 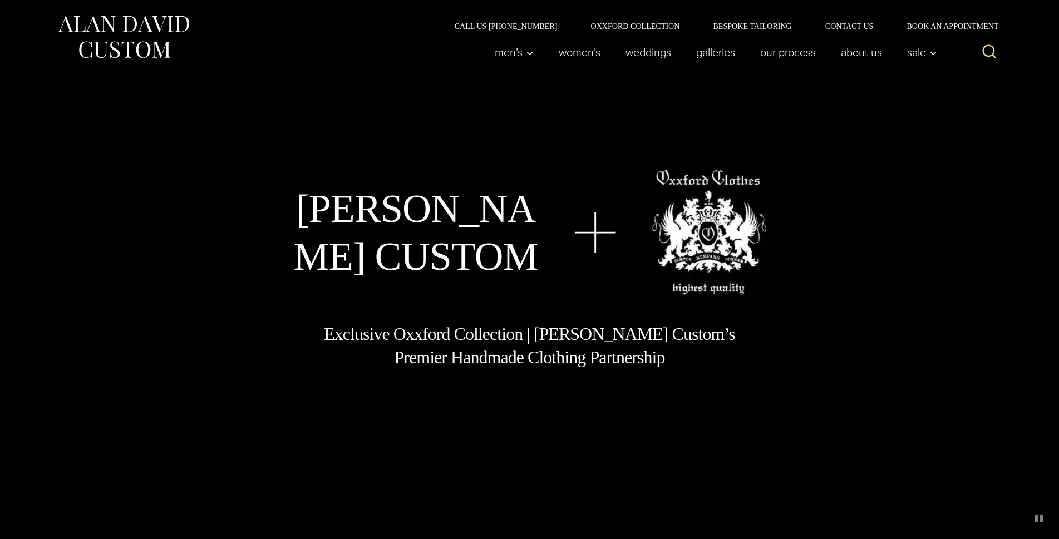 What do you see at coordinates (715, 52) in the screenshot?
I see `a: Galleries` at bounding box center [715, 52].